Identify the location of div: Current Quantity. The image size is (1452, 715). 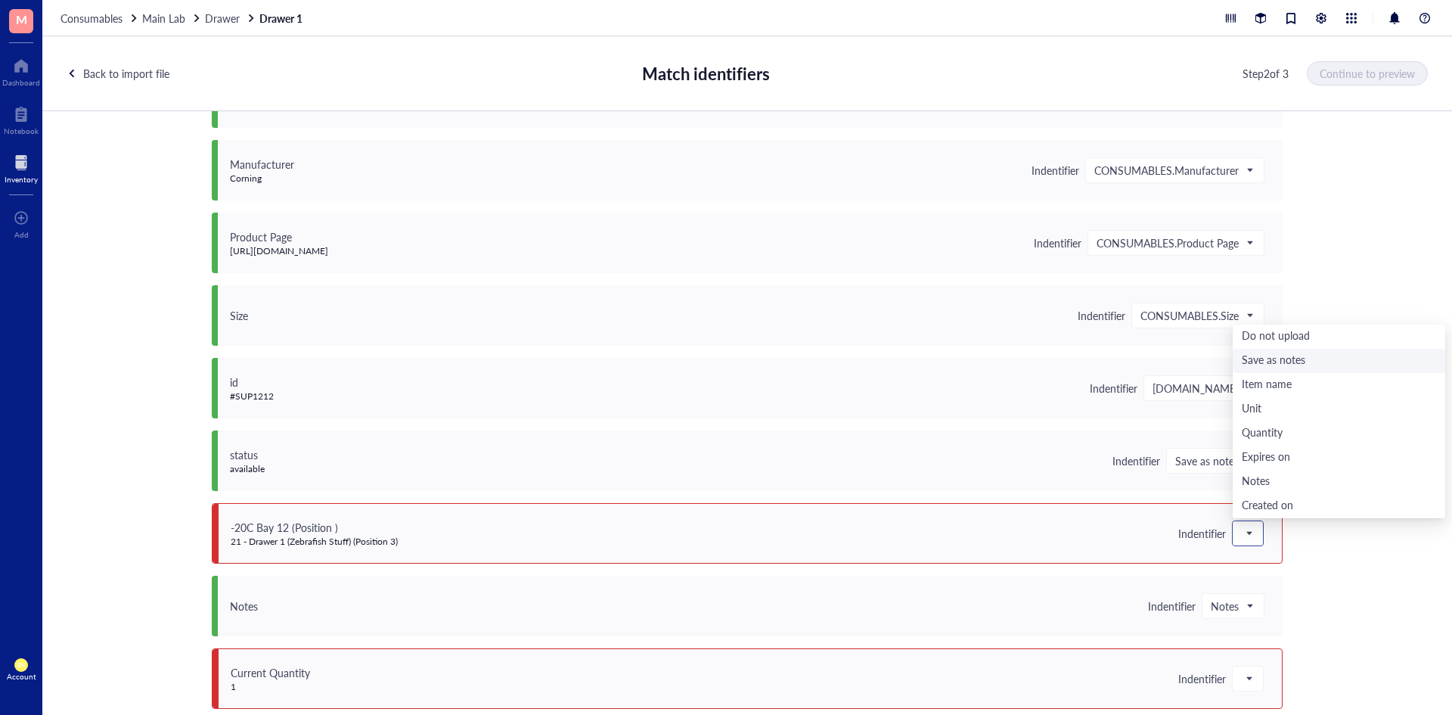
(270, 672).